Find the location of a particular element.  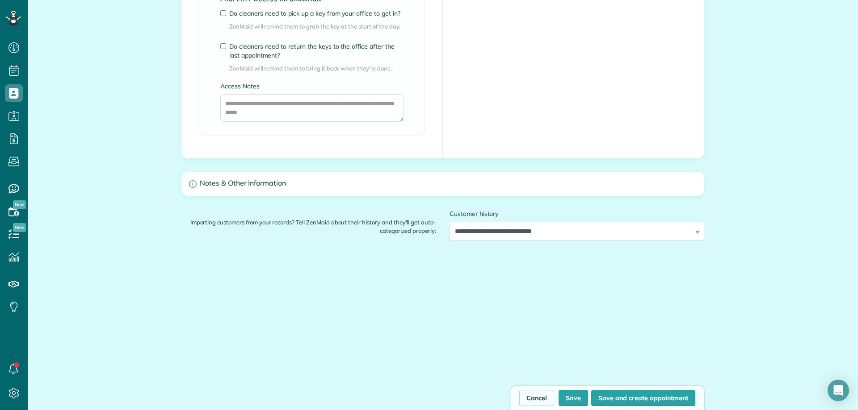

button: Save and create appointment is located at coordinates (643, 398).